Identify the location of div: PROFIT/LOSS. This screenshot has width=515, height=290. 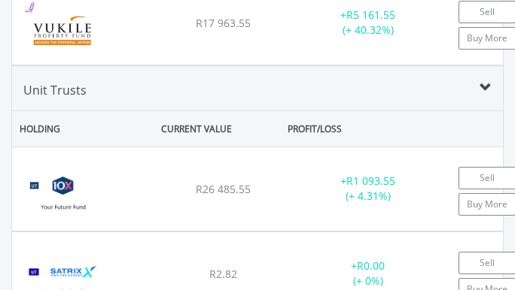
(315, 129).